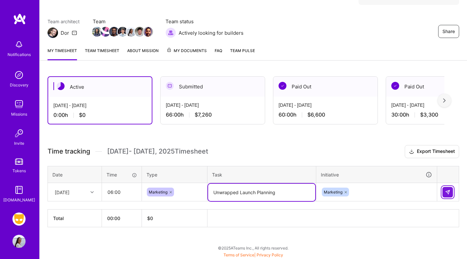 The height and width of the screenshot is (259, 467). I want to click on img: Invite, so click(19, 133).